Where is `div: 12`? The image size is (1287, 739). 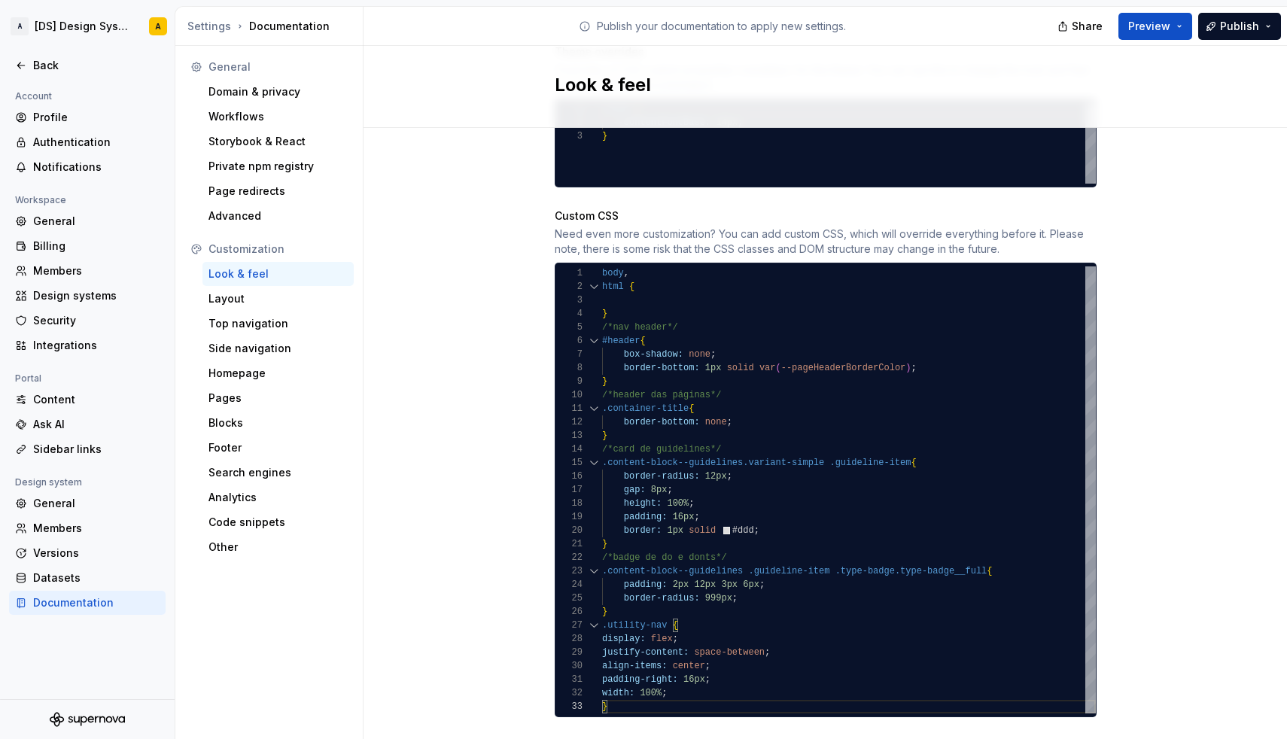
div: 12 is located at coordinates (569, 422).